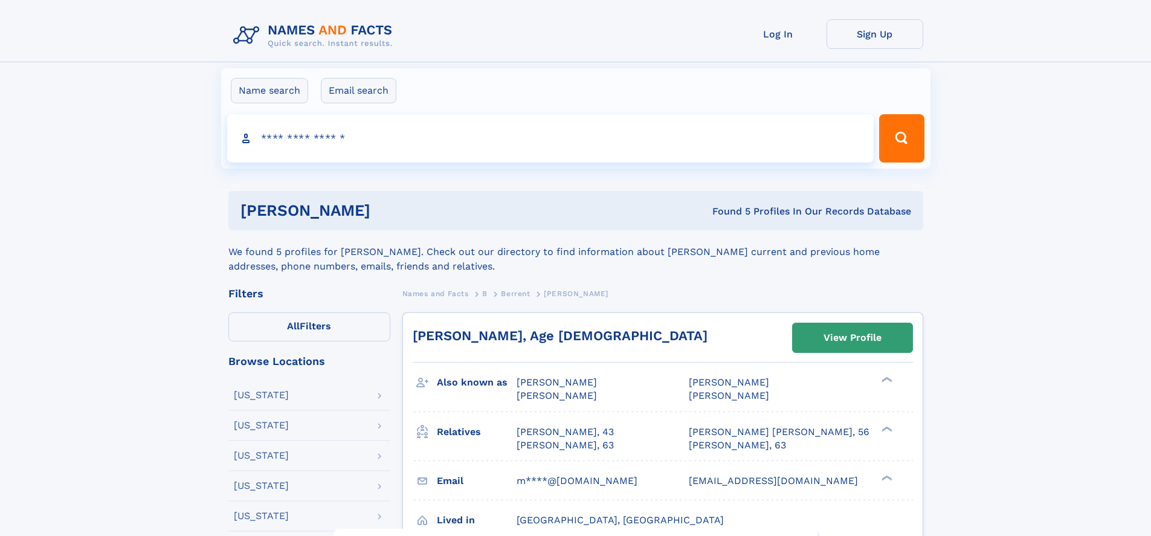 The image size is (1151, 536). I want to click on div: Found 5 Profiles In Our Records Database, so click(727, 212).